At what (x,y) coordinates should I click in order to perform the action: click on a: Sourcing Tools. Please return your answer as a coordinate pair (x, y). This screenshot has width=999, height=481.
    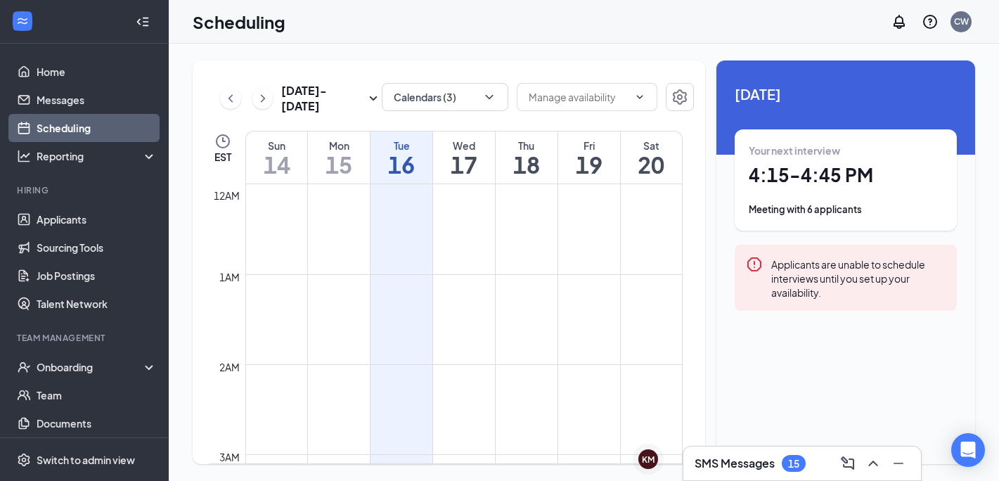
    Looking at the image, I should click on (96, 248).